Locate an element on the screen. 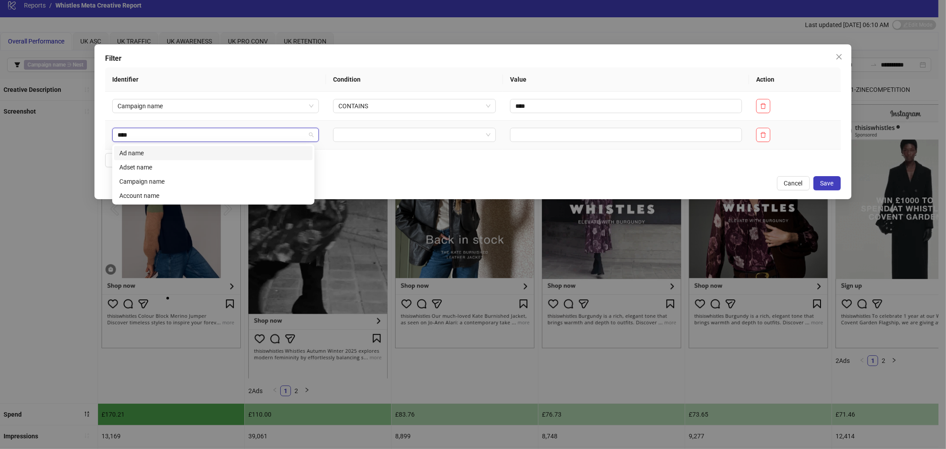  button: Save is located at coordinates (827, 183).